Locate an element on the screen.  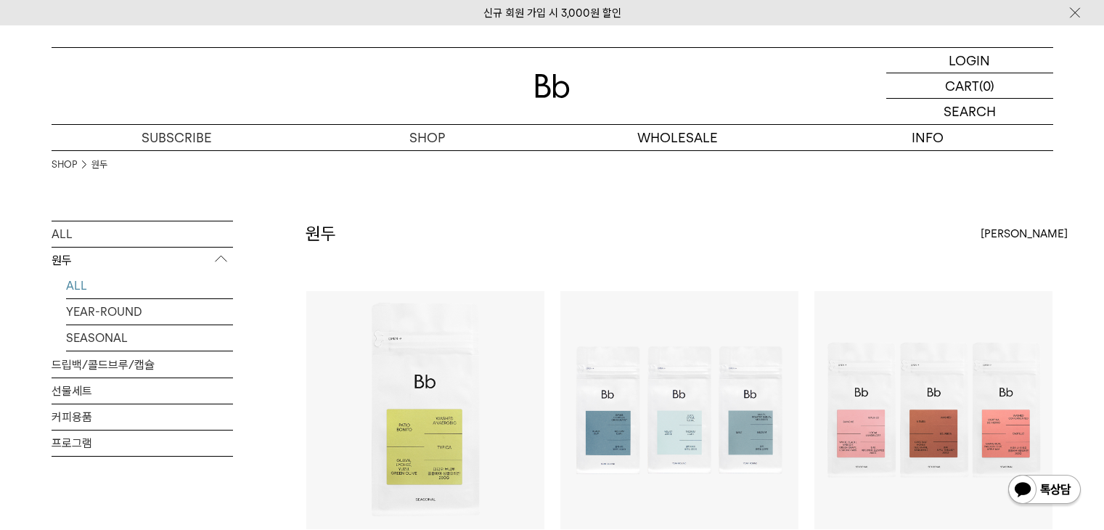
a: SEASONAL is located at coordinates (149, 337).